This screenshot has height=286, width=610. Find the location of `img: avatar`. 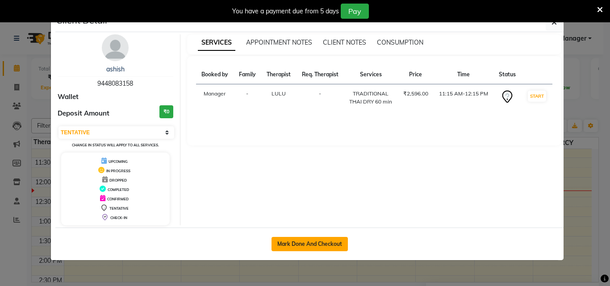

img: avatar is located at coordinates (115, 48).